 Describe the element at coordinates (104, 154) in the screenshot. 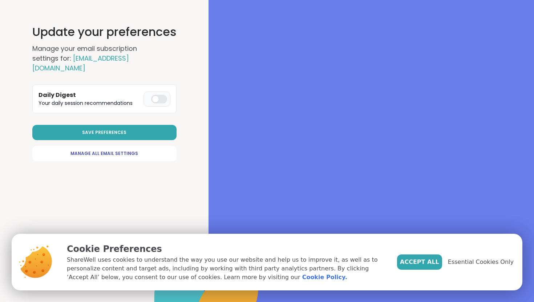

I see `a: Manage All Email Settings` at that location.